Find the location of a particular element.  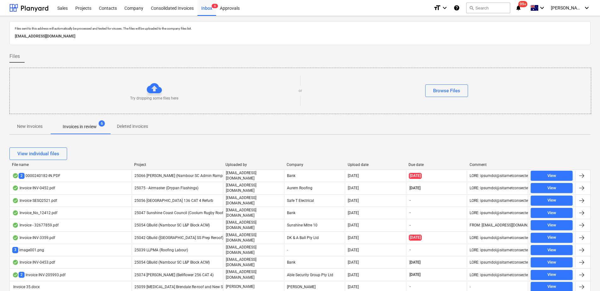

div: Aurem Roofing is located at coordinates (315, 188).